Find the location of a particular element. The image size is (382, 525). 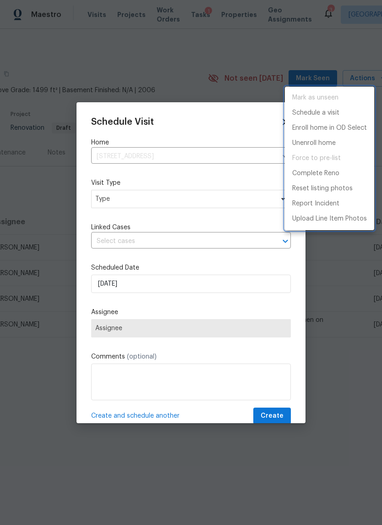

p: Reset listing photos is located at coordinates (323, 188).